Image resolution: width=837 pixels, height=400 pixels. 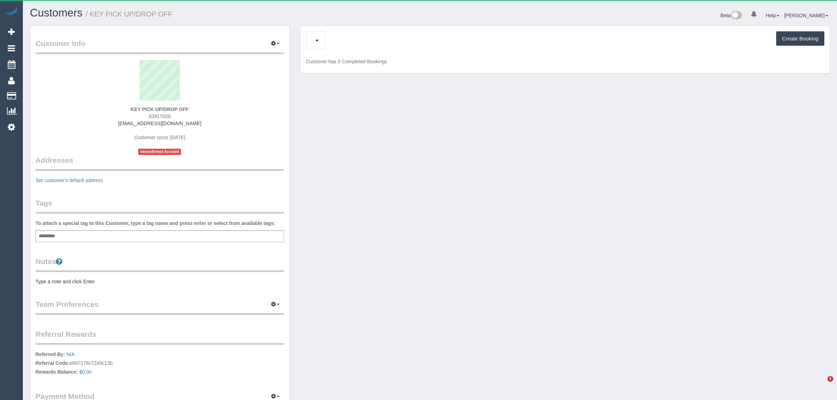 I want to click on legend: Customer Info, so click(x=160, y=46).